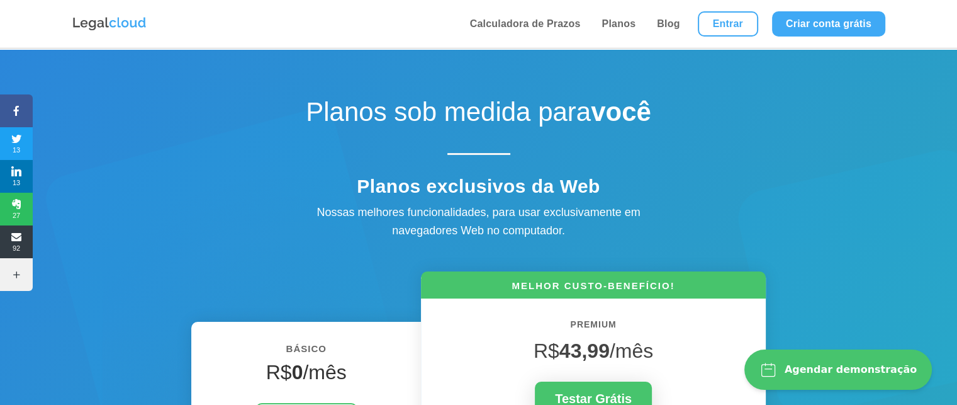  What do you see at coordinates (479, 189) in the screenshot?
I see `h4: Planos exclusivos da Web` at bounding box center [479, 189].